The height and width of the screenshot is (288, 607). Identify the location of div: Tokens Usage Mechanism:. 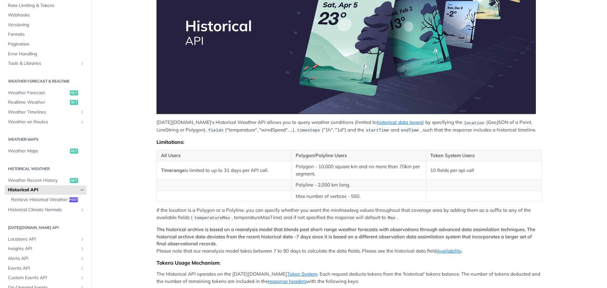
(349, 263).